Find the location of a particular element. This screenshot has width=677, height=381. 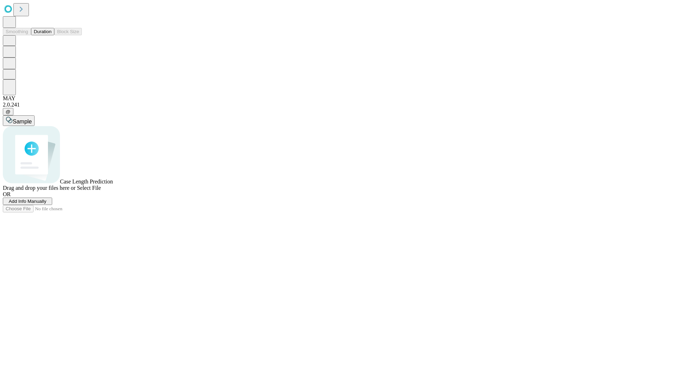

button: Add Info Manually is located at coordinates (28, 201).